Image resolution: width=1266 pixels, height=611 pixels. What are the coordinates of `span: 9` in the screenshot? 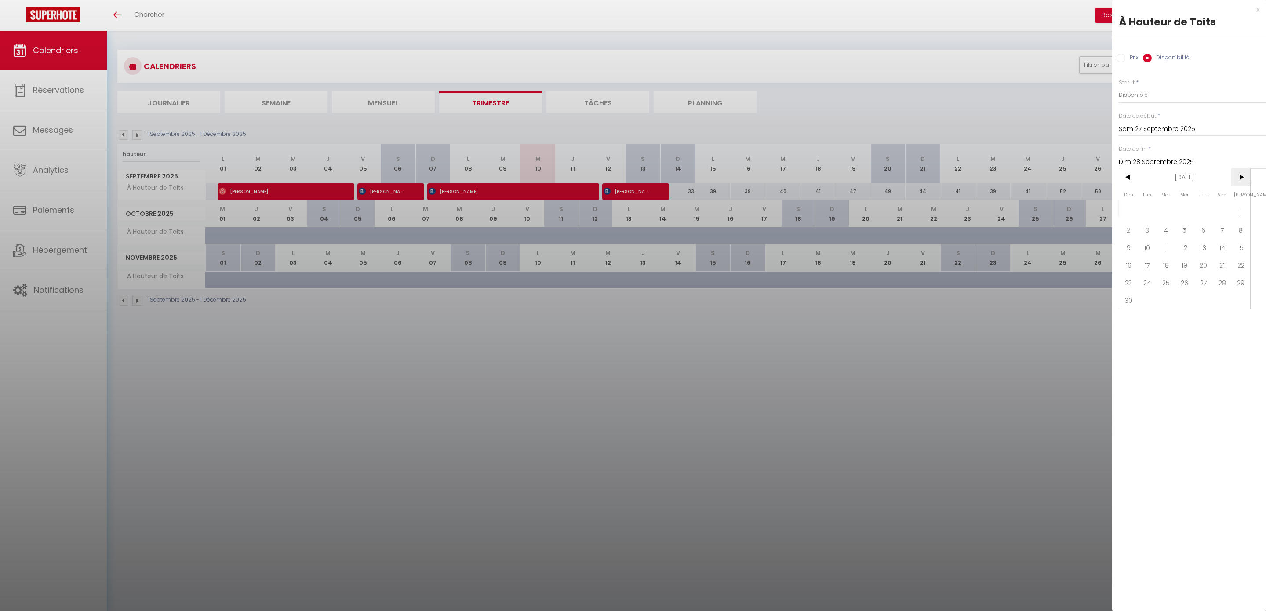 It's located at (1129, 248).